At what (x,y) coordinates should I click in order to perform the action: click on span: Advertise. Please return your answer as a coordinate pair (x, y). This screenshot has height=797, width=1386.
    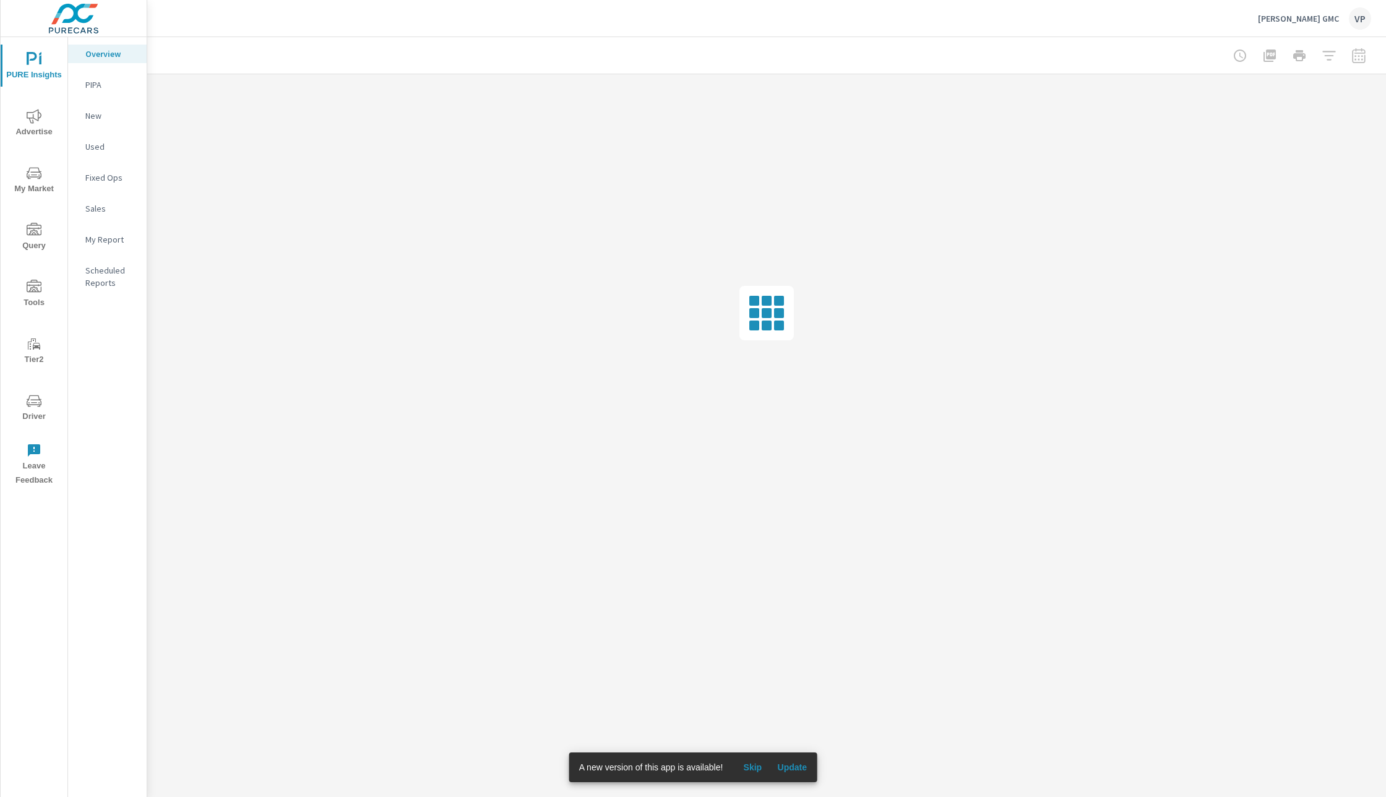
    Looking at the image, I should click on (34, 124).